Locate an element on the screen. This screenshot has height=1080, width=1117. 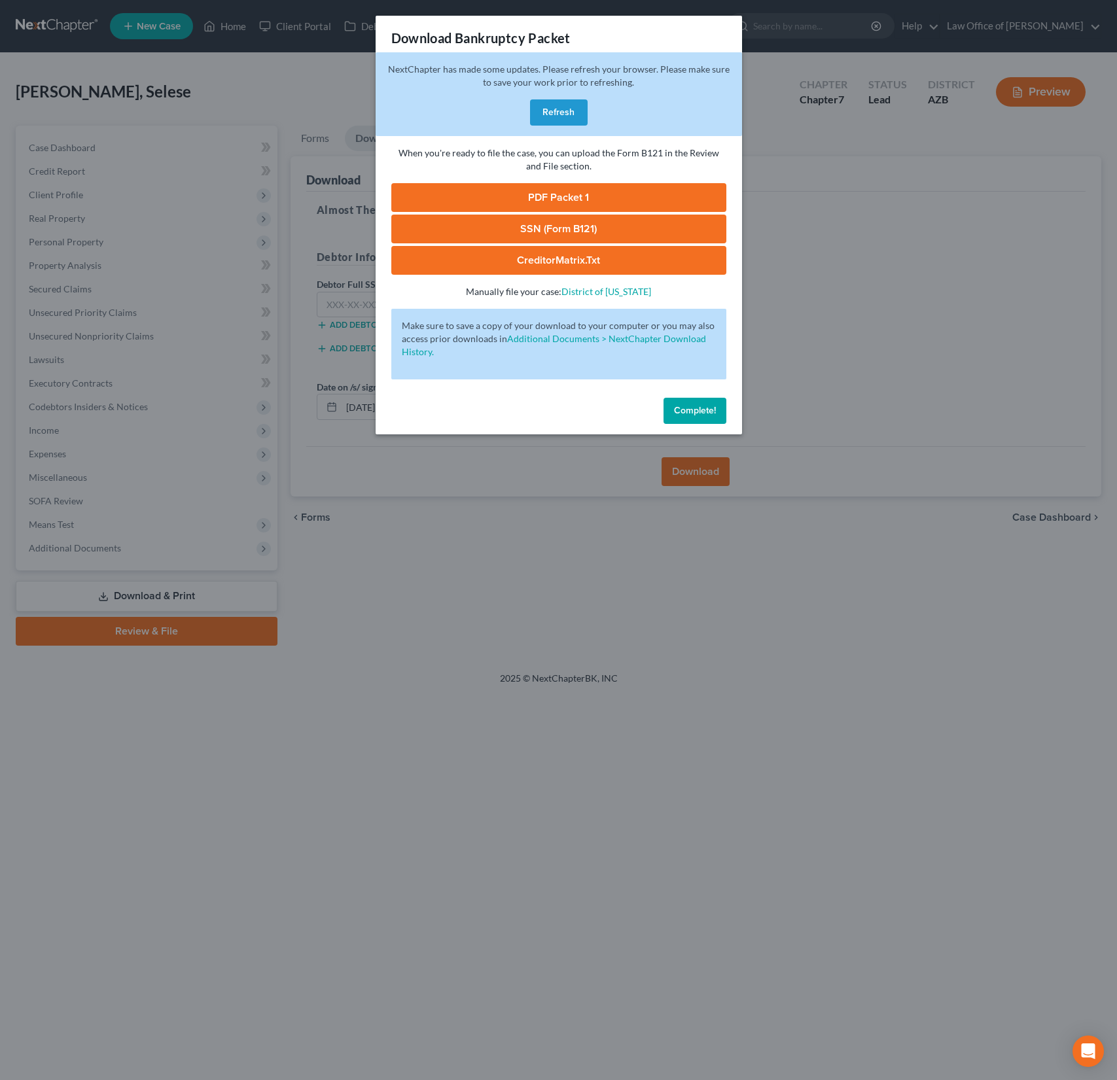
p: Make sure to save a copy of your download to your computer or you may also access prior downloads in is located at coordinates (559, 339).